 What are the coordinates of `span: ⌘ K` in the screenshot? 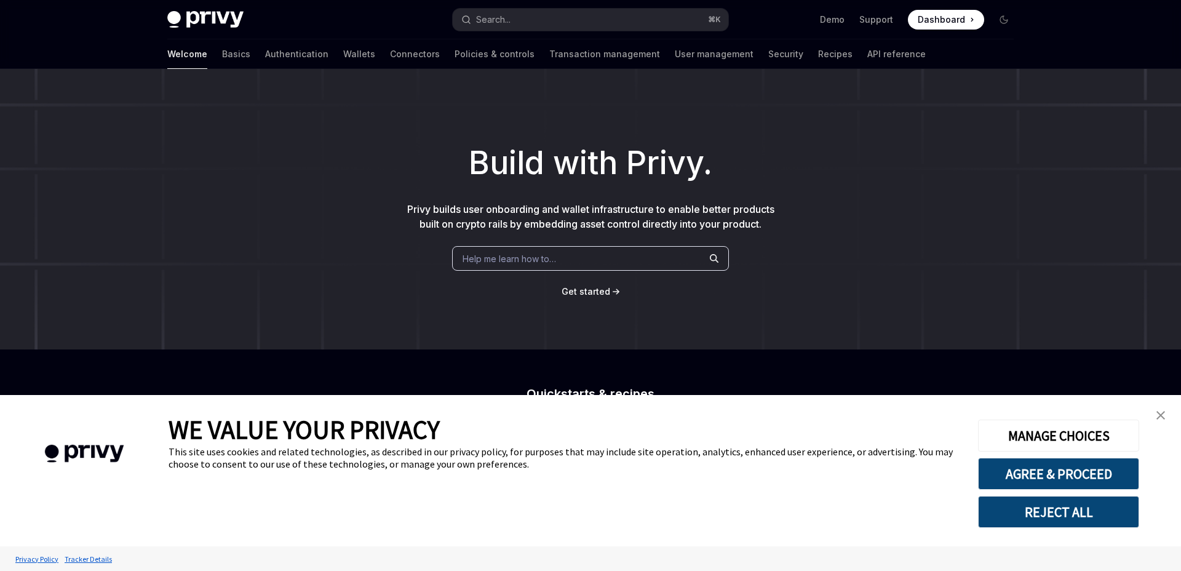 It's located at (714, 20).